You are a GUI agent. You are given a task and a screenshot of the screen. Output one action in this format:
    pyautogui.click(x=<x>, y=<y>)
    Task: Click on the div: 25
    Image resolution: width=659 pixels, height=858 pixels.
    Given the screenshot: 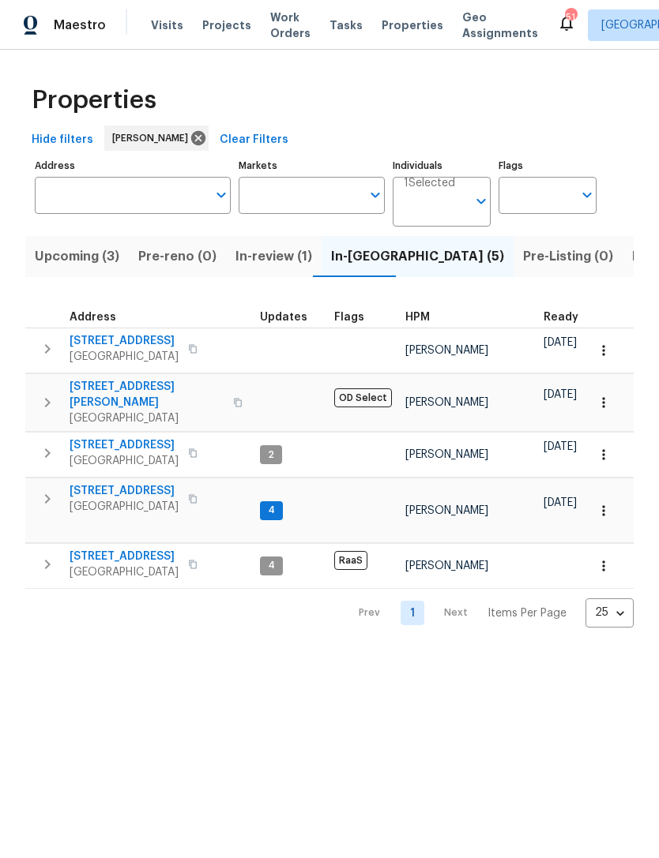 What is the action you would take?
    pyautogui.click(x=609, y=613)
    